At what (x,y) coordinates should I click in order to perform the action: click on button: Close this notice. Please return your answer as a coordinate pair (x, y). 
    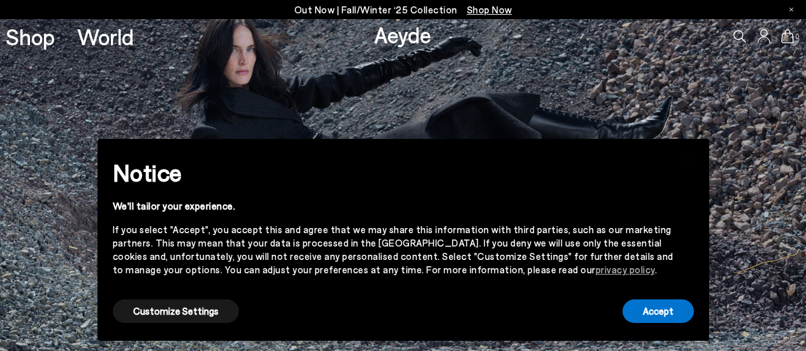
    Looking at the image, I should click on (689, 158).